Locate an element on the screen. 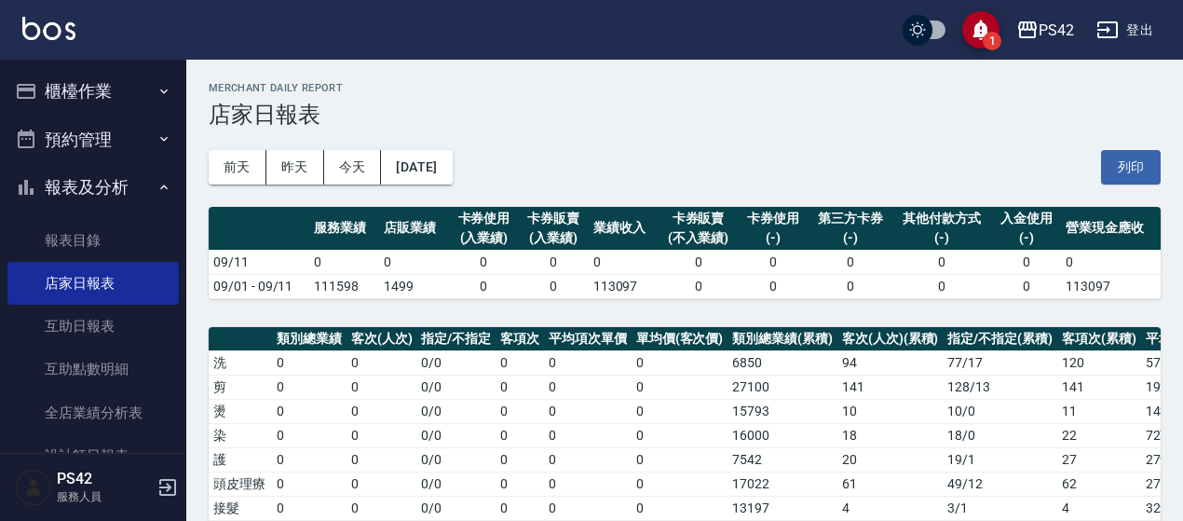  td: 62 is located at coordinates (1099, 483).